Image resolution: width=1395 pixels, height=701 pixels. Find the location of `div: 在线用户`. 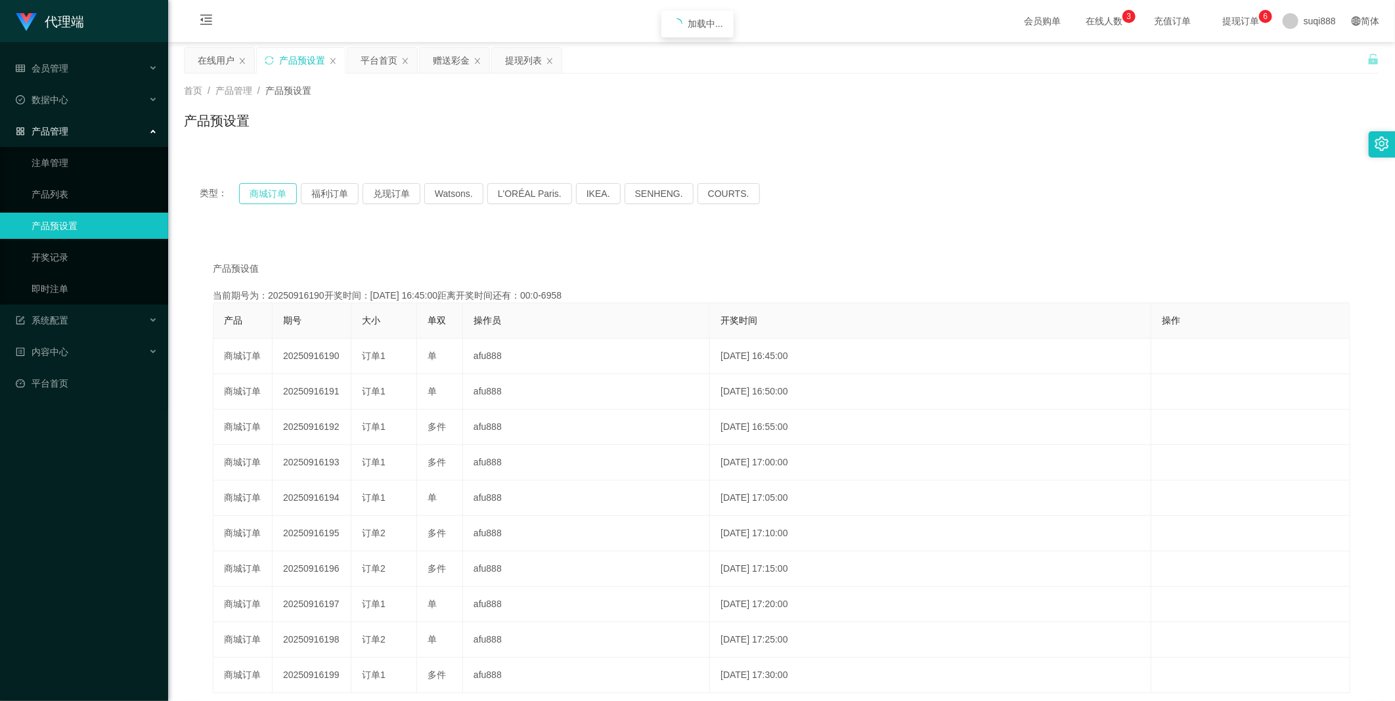

div: 在线用户 is located at coordinates (216, 60).